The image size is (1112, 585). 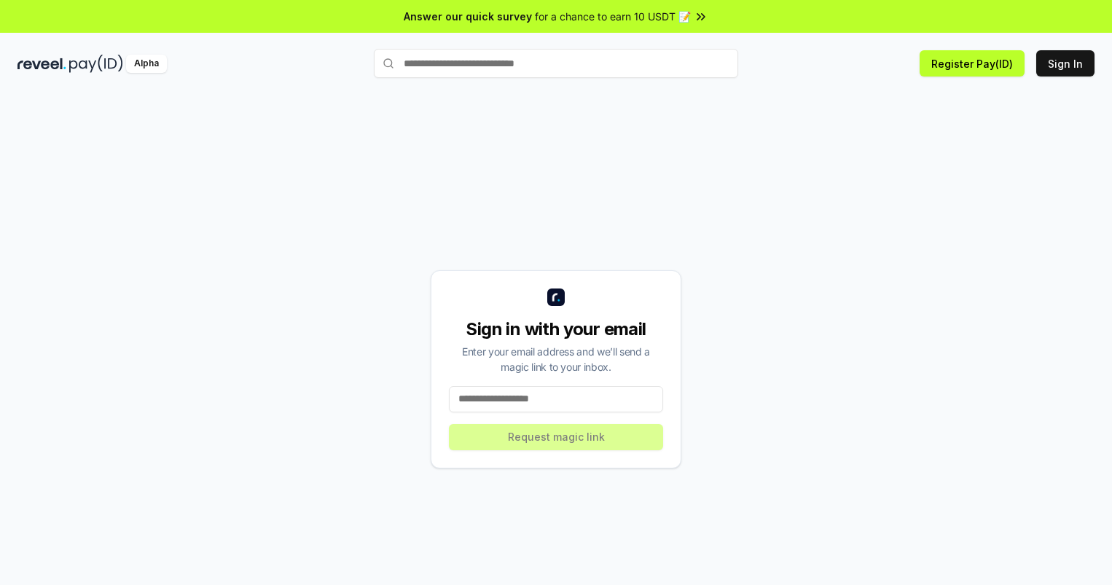 I want to click on div: Enter your email address and we’ll send a magic link to your inbox., so click(x=556, y=359).